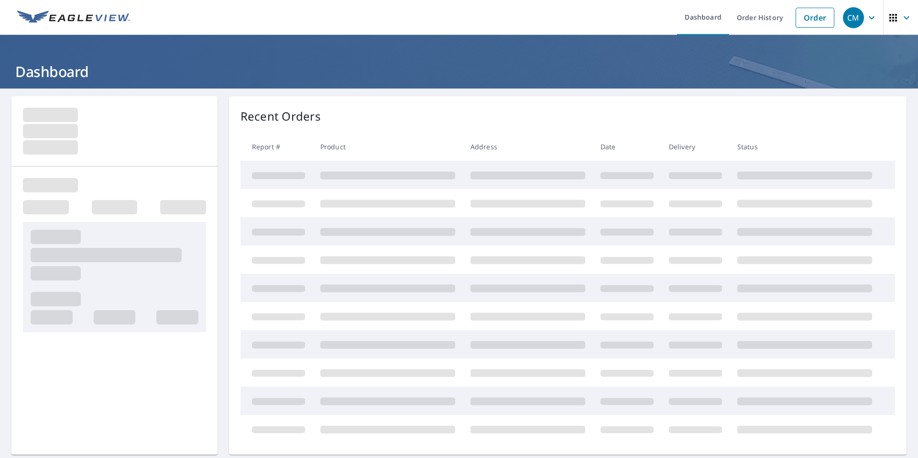 This screenshot has width=918, height=458. What do you see at coordinates (281, 116) in the screenshot?
I see `p: Recent Orders` at bounding box center [281, 116].